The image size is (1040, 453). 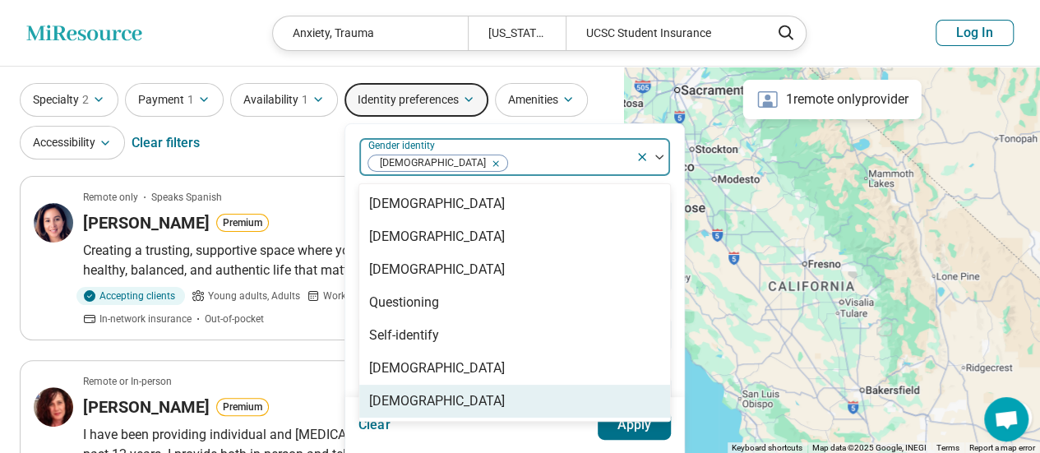 I want to click on a: Terms (opens in new tab), so click(x=948, y=447).